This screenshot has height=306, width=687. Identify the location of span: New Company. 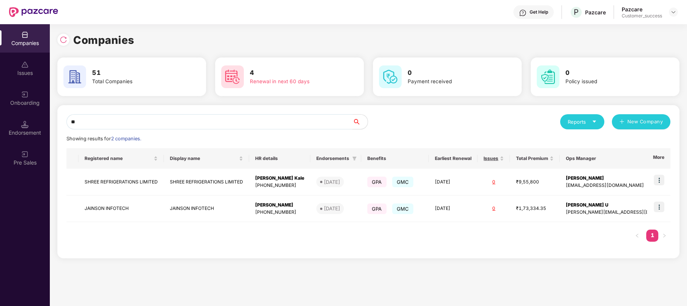
(646, 122).